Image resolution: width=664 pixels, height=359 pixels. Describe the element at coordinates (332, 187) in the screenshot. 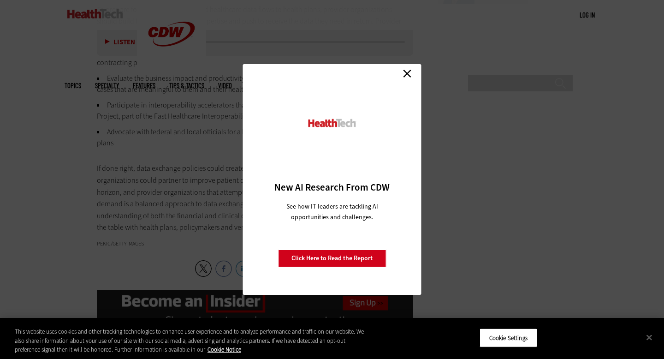

I see `h3: New AI Research From CDW` at that location.